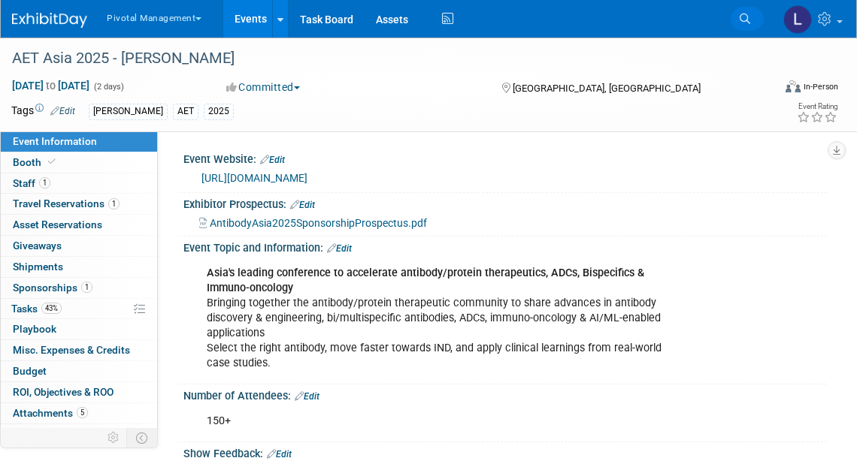 This screenshot has height=467, width=857. What do you see at coordinates (79, 392) in the screenshot?
I see `a: ROI, Objectives & ROO` at bounding box center [79, 392].